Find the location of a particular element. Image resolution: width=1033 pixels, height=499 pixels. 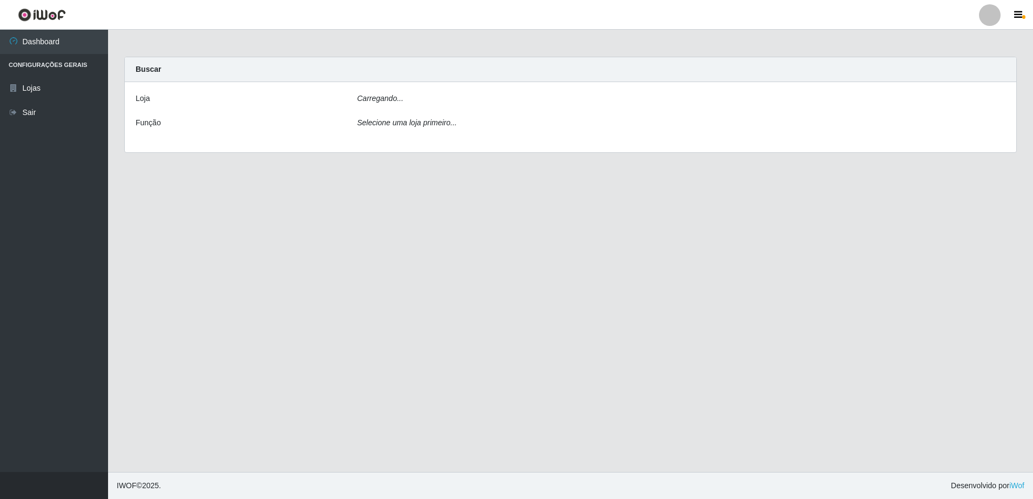

span: Desenvolvido por is located at coordinates (988, 486).